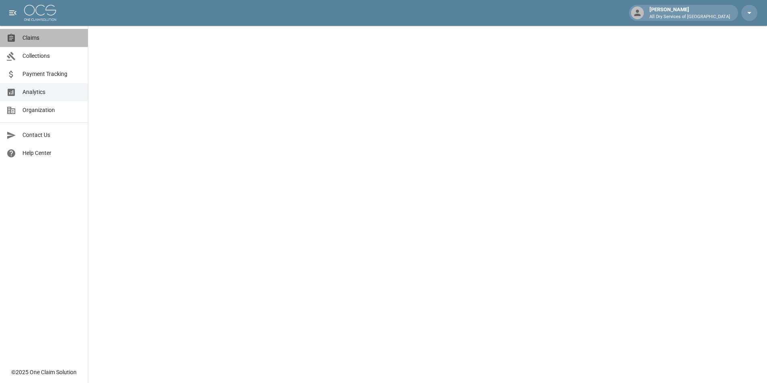  I want to click on span: Claims, so click(52, 38).